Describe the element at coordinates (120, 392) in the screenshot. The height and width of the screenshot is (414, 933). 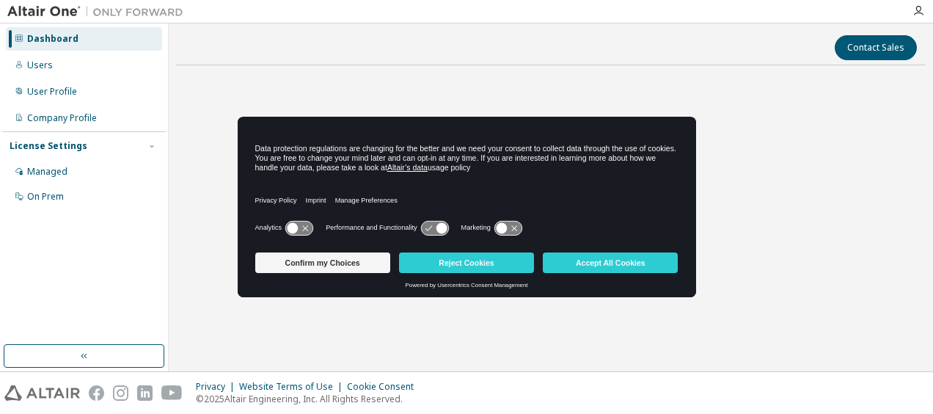
I see `img: instagram.svg` at that location.